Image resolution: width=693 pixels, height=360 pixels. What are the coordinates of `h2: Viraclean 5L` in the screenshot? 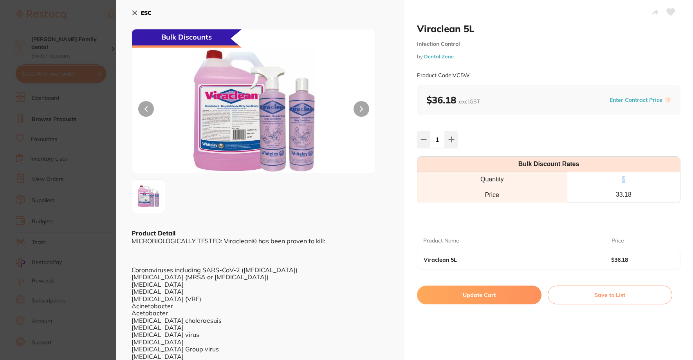 It's located at (548, 29).